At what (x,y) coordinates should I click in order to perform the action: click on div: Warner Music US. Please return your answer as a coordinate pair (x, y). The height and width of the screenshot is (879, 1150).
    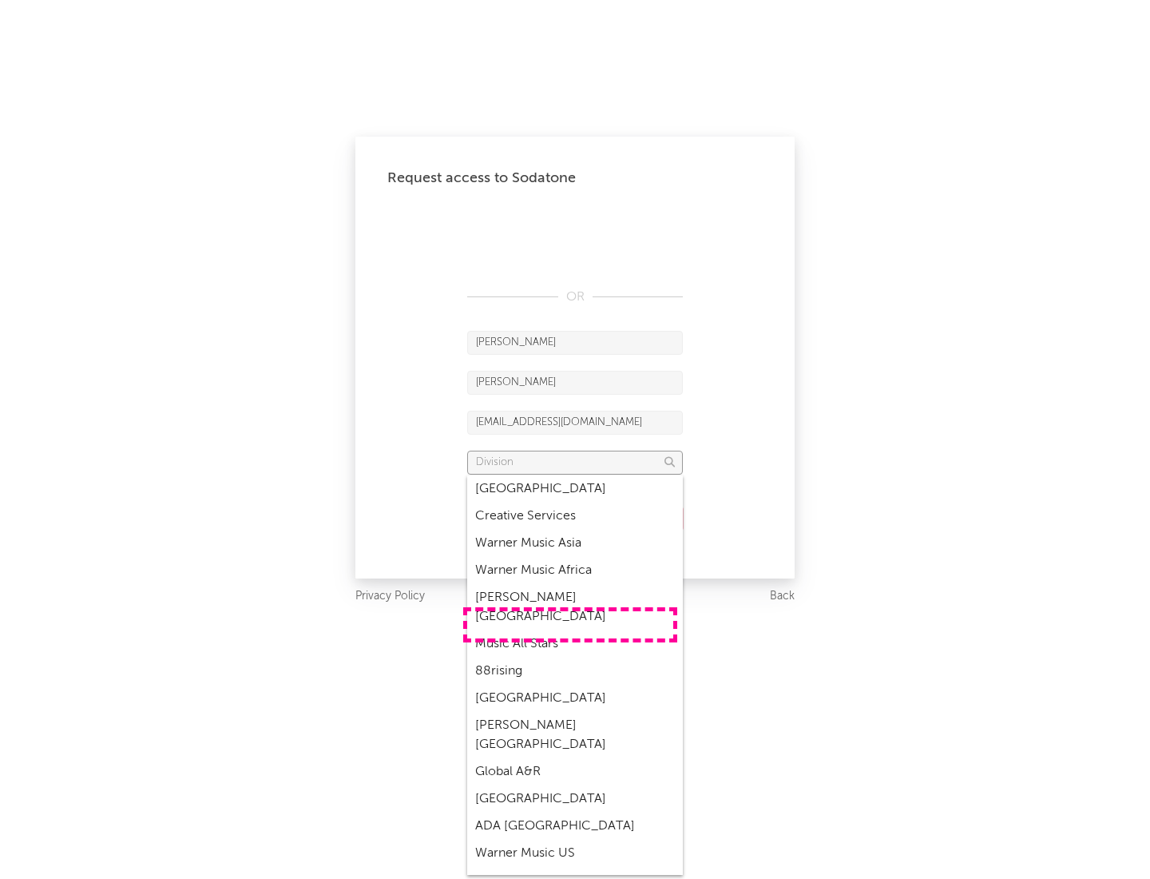
    Looking at the image, I should click on (575, 853).